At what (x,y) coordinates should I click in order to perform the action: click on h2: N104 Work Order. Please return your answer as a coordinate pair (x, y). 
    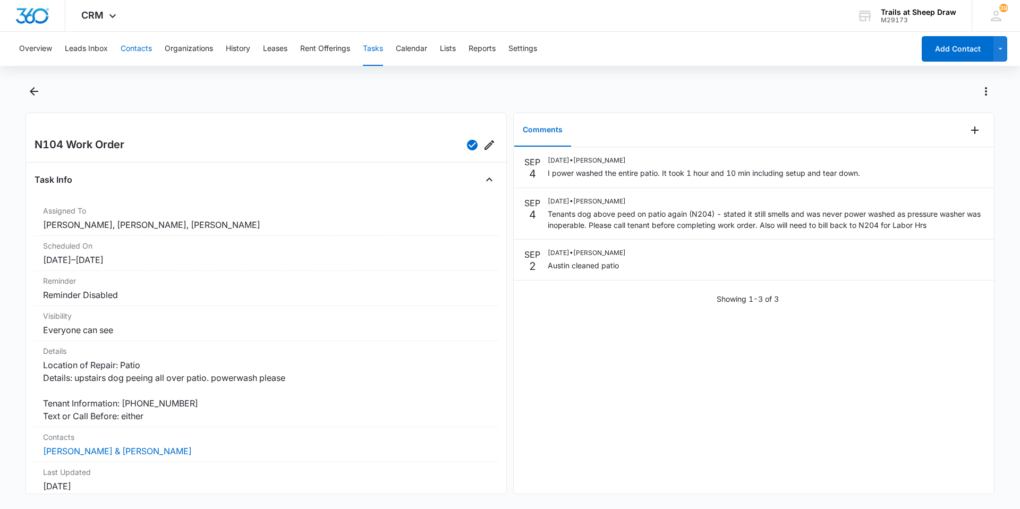
    Looking at the image, I should click on (79, 145).